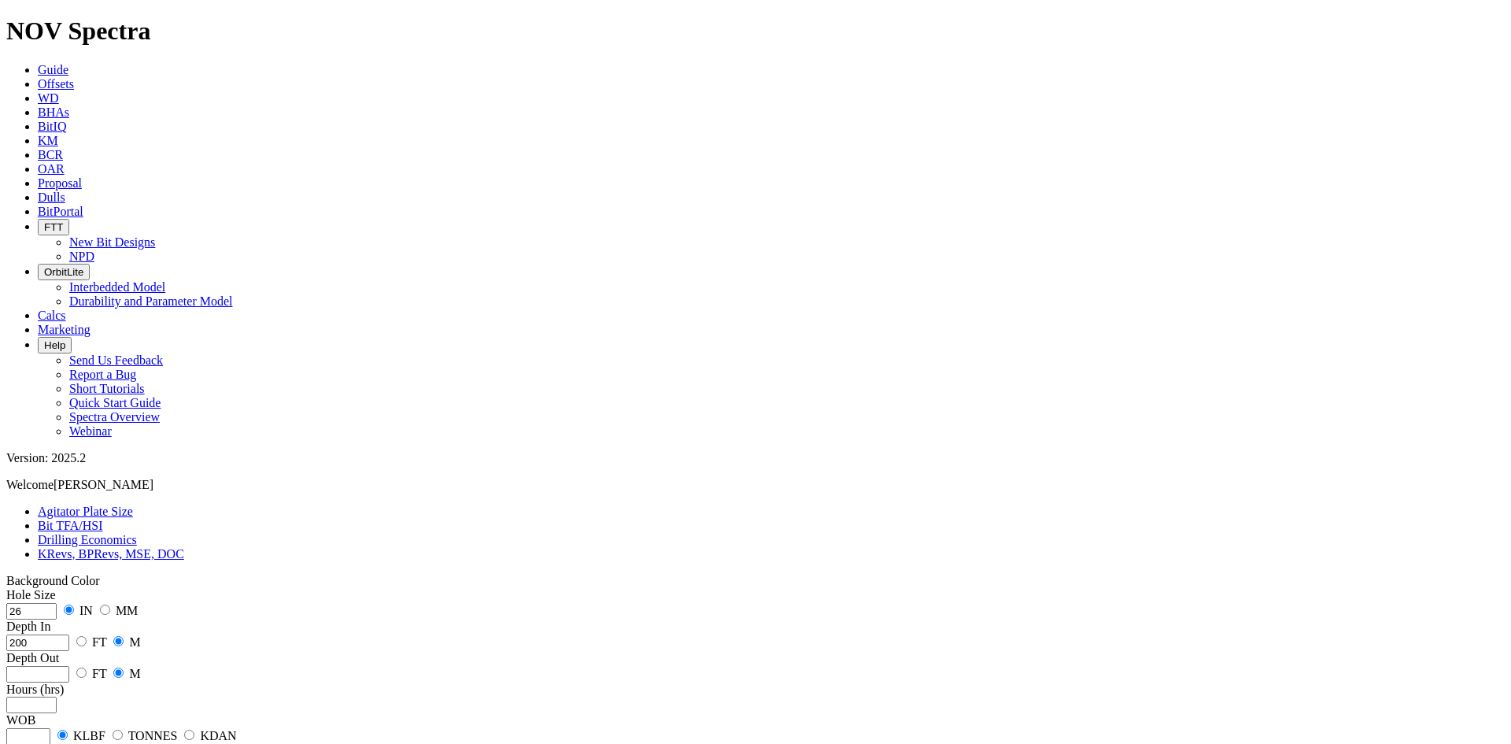  I want to click on a: BitIQ, so click(52, 126).